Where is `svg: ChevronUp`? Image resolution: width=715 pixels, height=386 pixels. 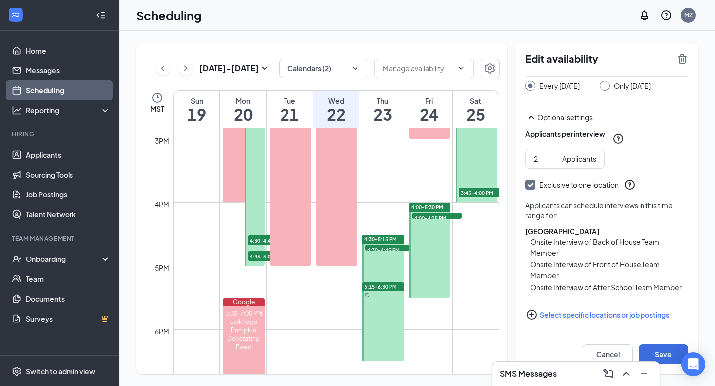 svg: ChevronUp is located at coordinates (626, 374).